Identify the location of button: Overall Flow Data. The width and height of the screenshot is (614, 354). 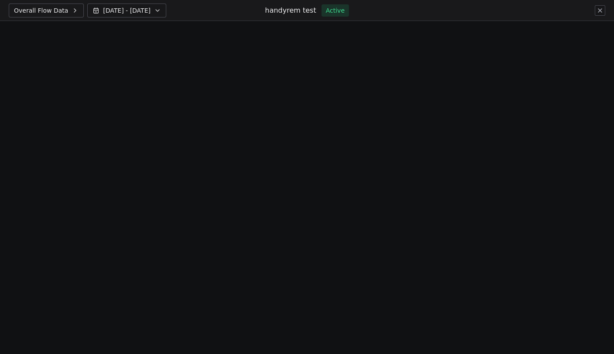
(46, 10).